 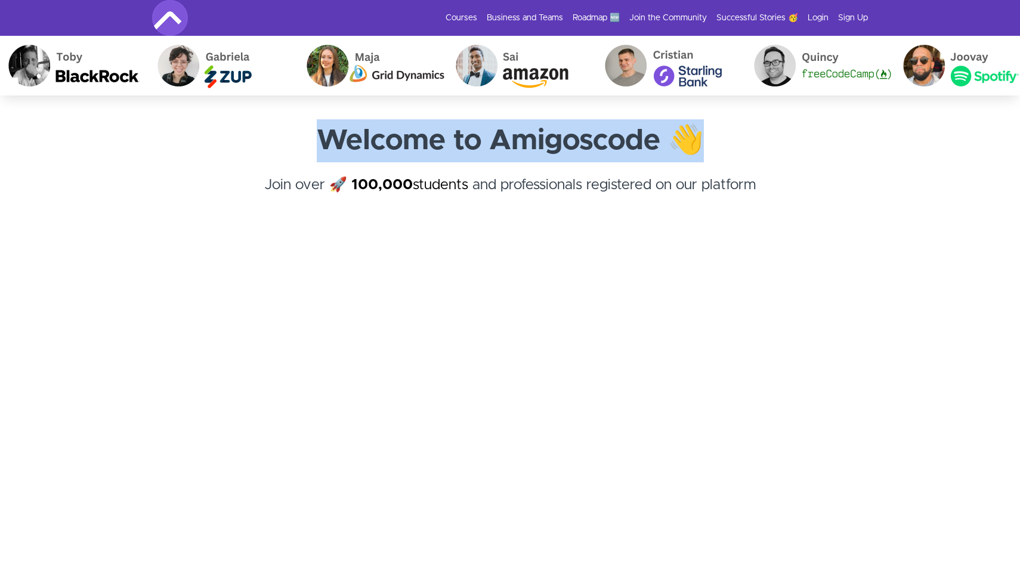 What do you see at coordinates (816, 66) in the screenshot?
I see `img: Quincy` at bounding box center [816, 66].